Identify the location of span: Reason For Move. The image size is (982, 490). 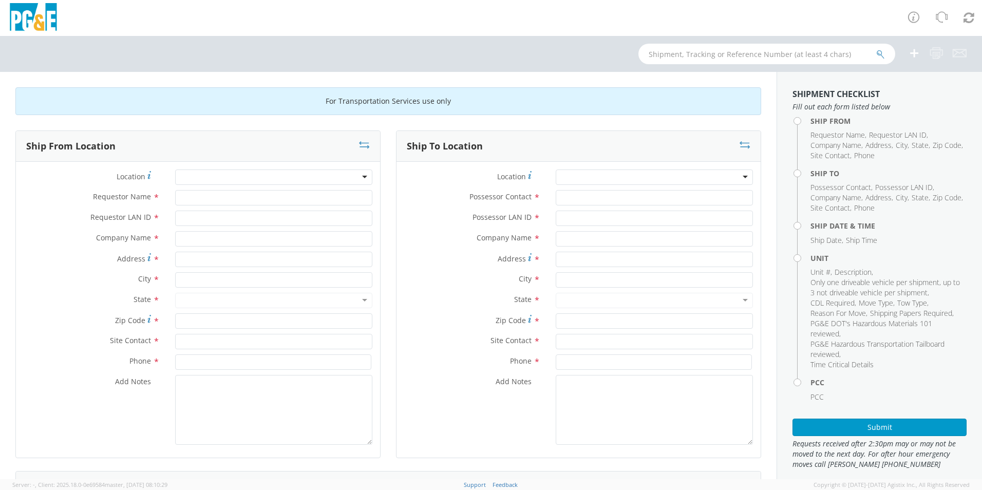
(838, 313).